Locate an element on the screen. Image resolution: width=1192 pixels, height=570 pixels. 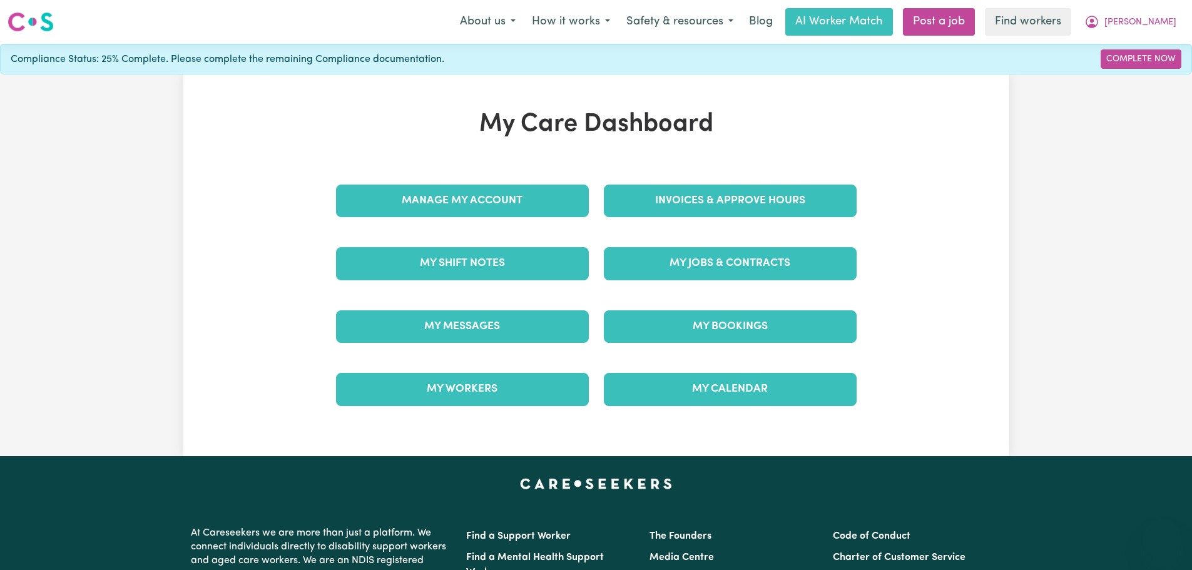
a: My Messages is located at coordinates (462, 327).